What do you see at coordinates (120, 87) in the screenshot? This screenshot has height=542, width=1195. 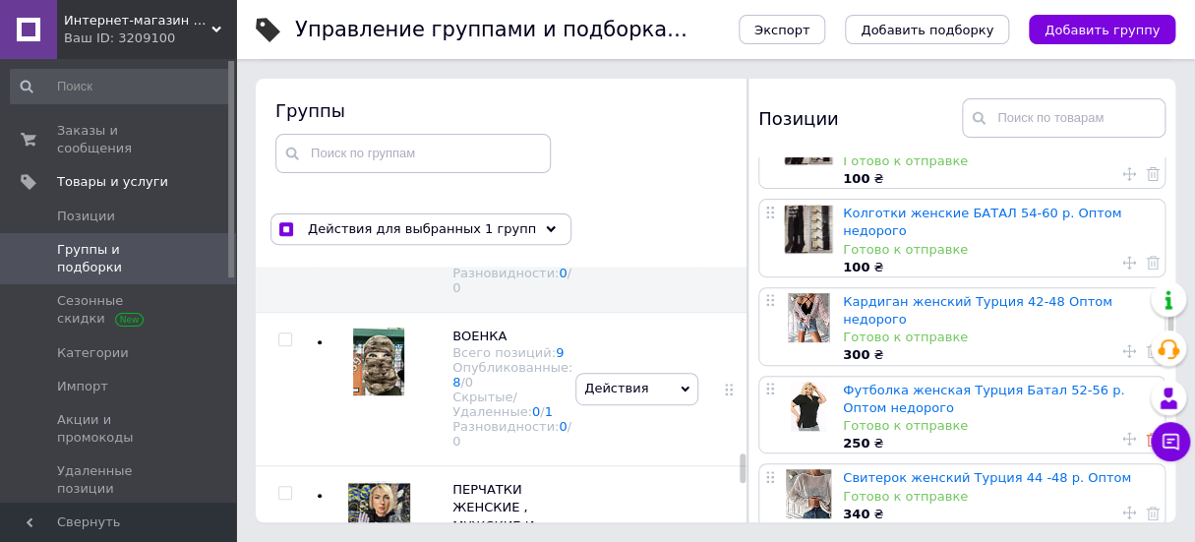 I see `input: Поиск` at bounding box center [120, 87].